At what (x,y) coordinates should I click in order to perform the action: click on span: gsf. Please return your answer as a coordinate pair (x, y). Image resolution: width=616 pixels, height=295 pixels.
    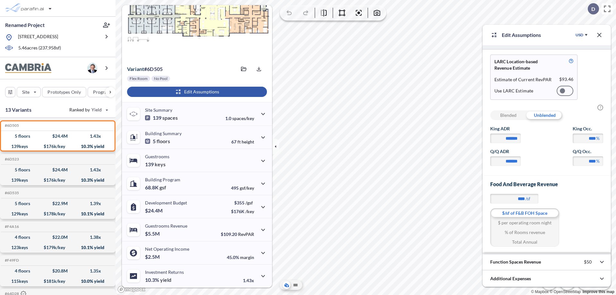
    Looking at the image, I should click on (163, 187).